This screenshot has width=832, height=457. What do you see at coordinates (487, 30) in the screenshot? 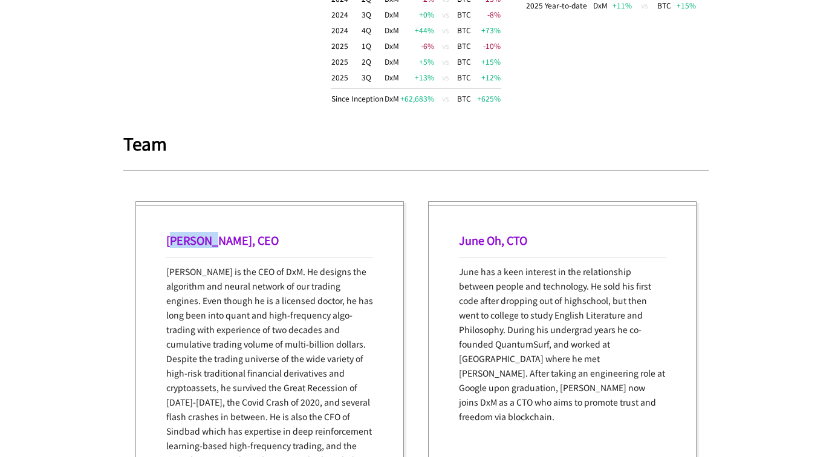
I see `td: +73 %` at bounding box center [487, 30].